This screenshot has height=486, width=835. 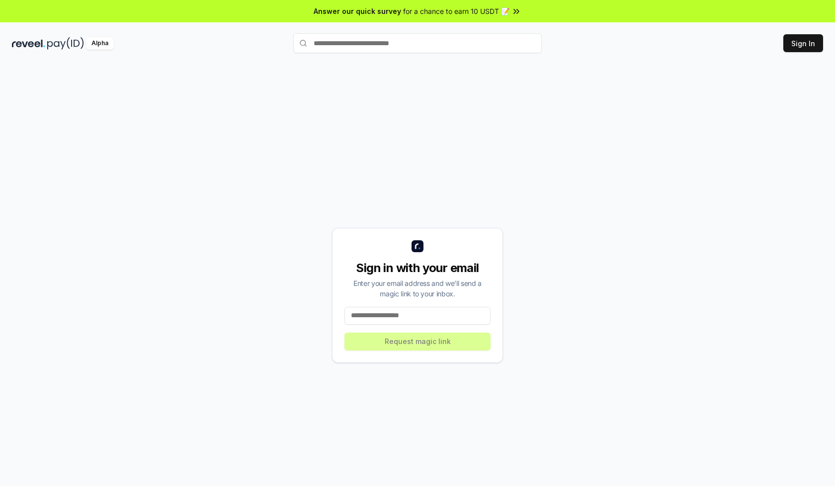 I want to click on div: Alpha, so click(x=100, y=43).